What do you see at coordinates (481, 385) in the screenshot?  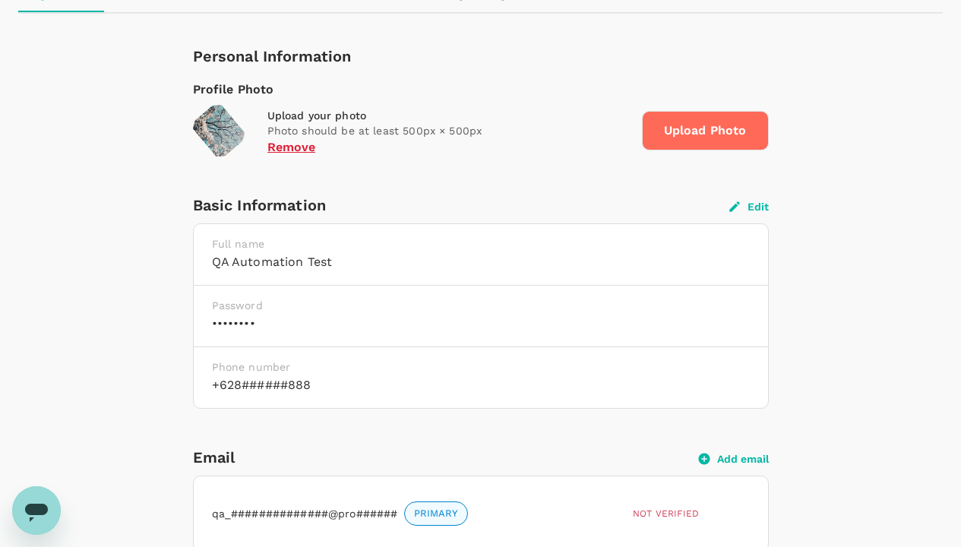 I see `h6: +628######888` at bounding box center [481, 385].